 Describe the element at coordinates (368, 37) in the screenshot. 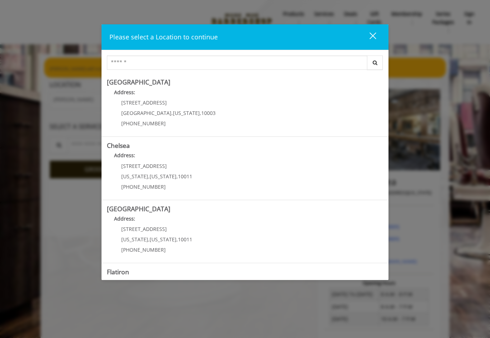

I see `button: close dialog` at that location.